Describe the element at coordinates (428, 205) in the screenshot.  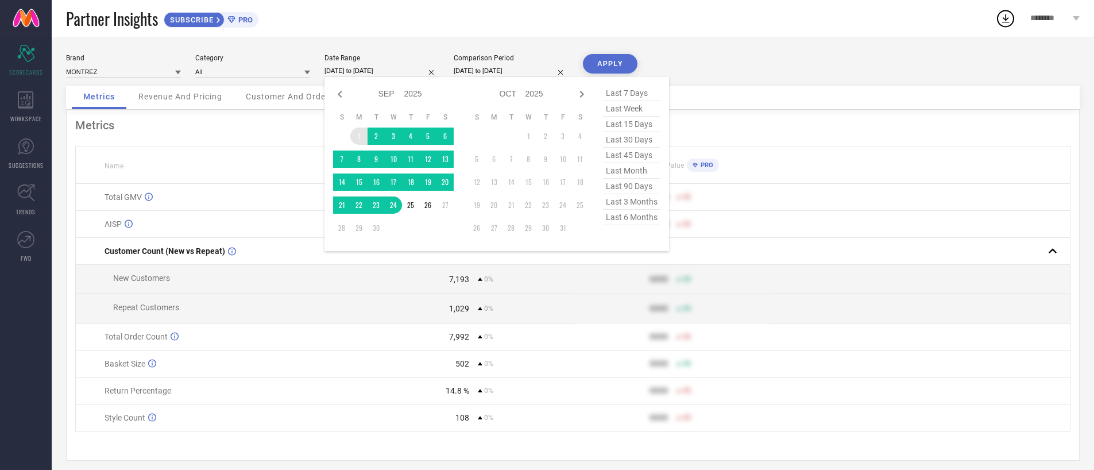
I see `td: Fri Sep 26 2025` at that location.